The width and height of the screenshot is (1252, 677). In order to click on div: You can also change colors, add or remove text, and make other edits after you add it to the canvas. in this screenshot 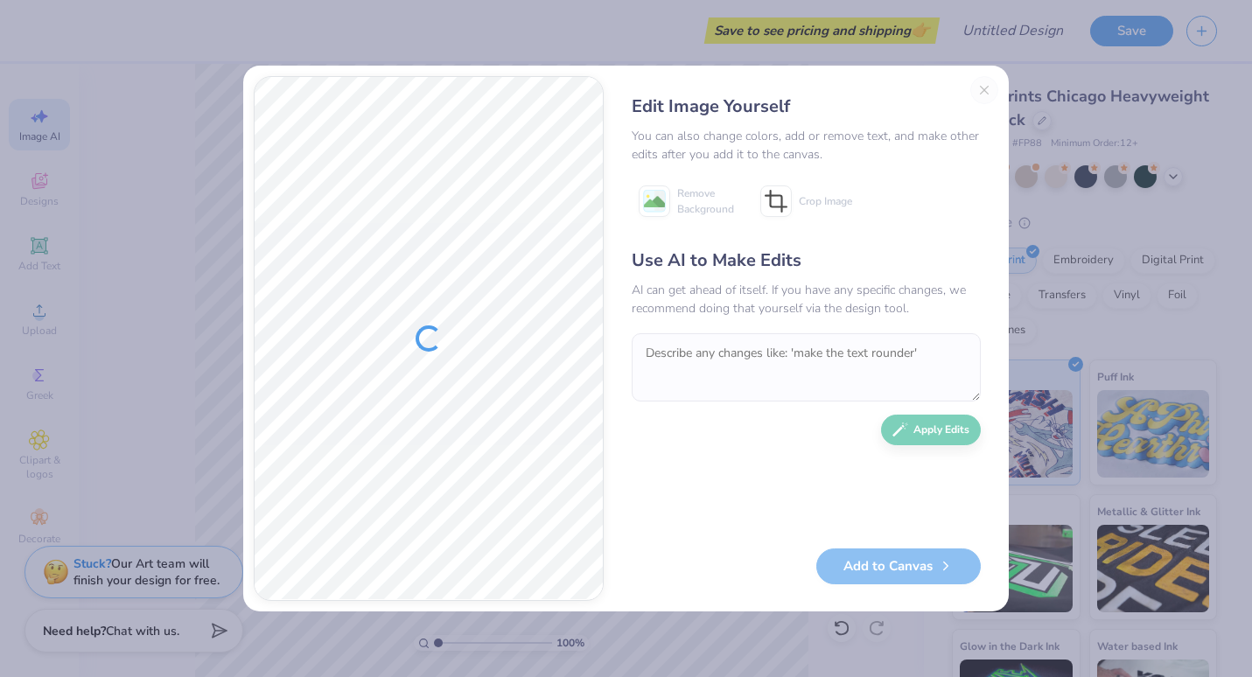, I will do `click(806, 145)`.